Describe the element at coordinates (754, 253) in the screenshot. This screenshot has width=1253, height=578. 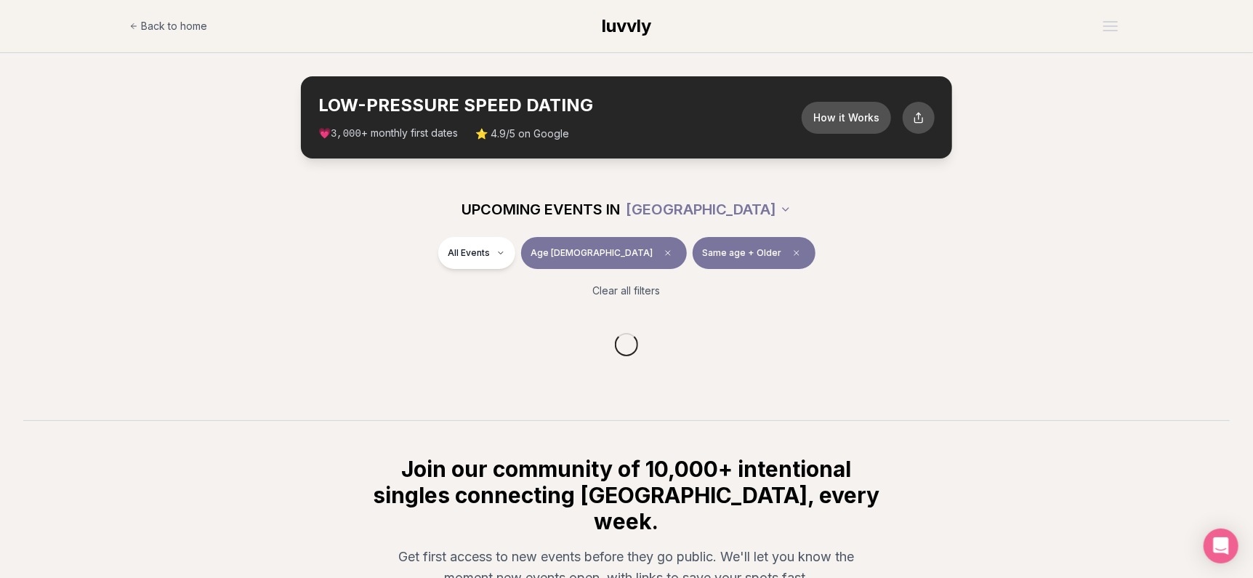
I see `button: Same age + OlderClear preference` at that location.